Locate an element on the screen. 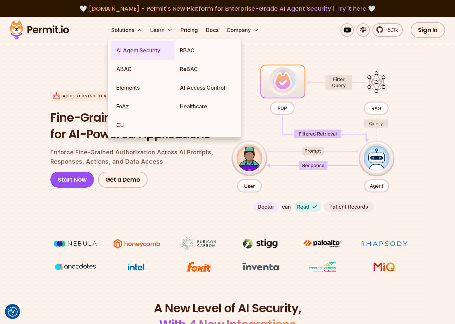 This screenshot has height=324, width=455. span: 5.3k is located at coordinates (390, 30).